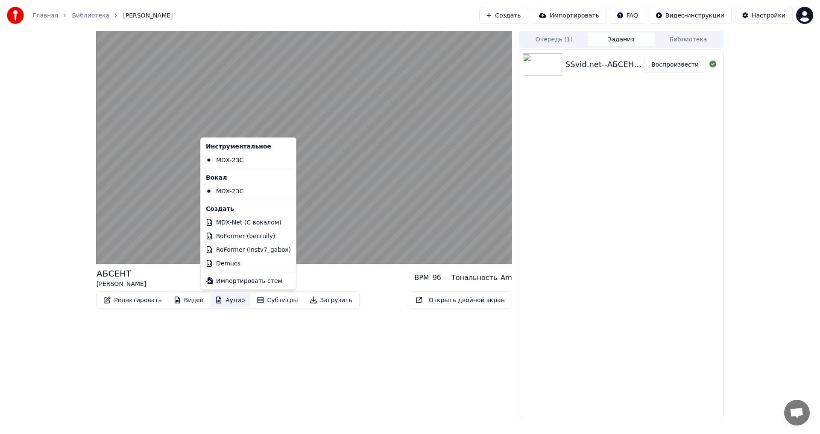 The width and height of the screenshot is (820, 434). What do you see at coordinates (121, 274) in the screenshot?
I see `div: АБСЕНТ` at bounding box center [121, 274].